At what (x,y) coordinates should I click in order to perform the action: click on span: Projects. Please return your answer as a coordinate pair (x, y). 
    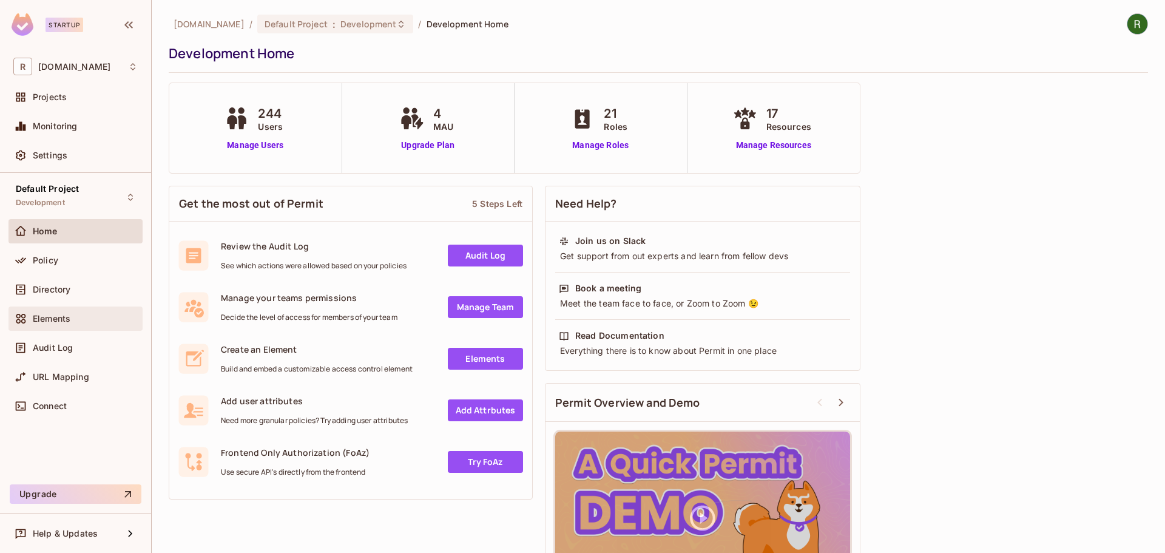
    Looking at the image, I should click on (50, 97).